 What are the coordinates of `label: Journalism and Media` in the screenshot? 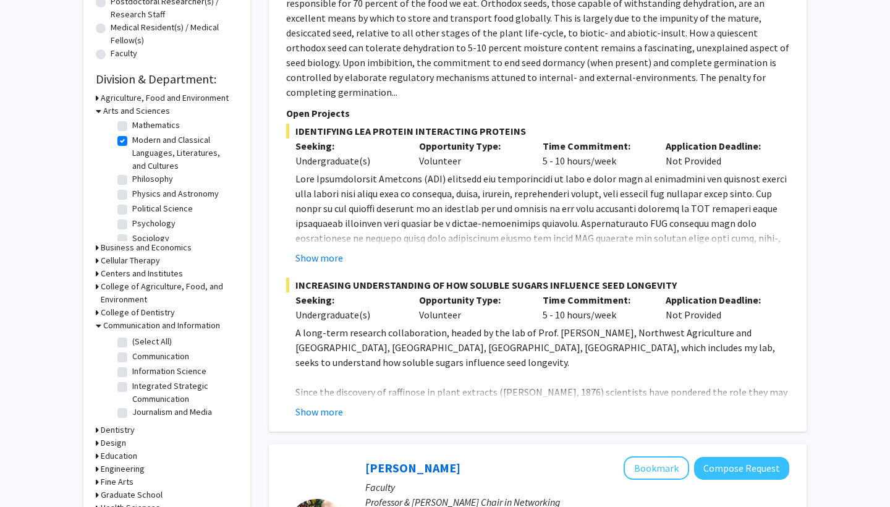 It's located at (172, 412).